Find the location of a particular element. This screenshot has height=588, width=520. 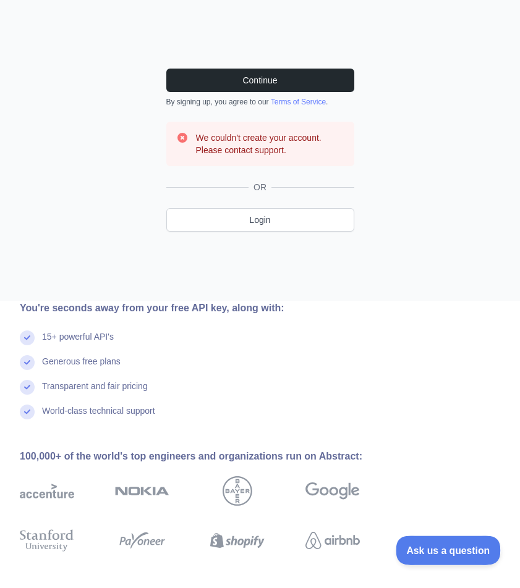

img: bayer is located at coordinates (237, 491).